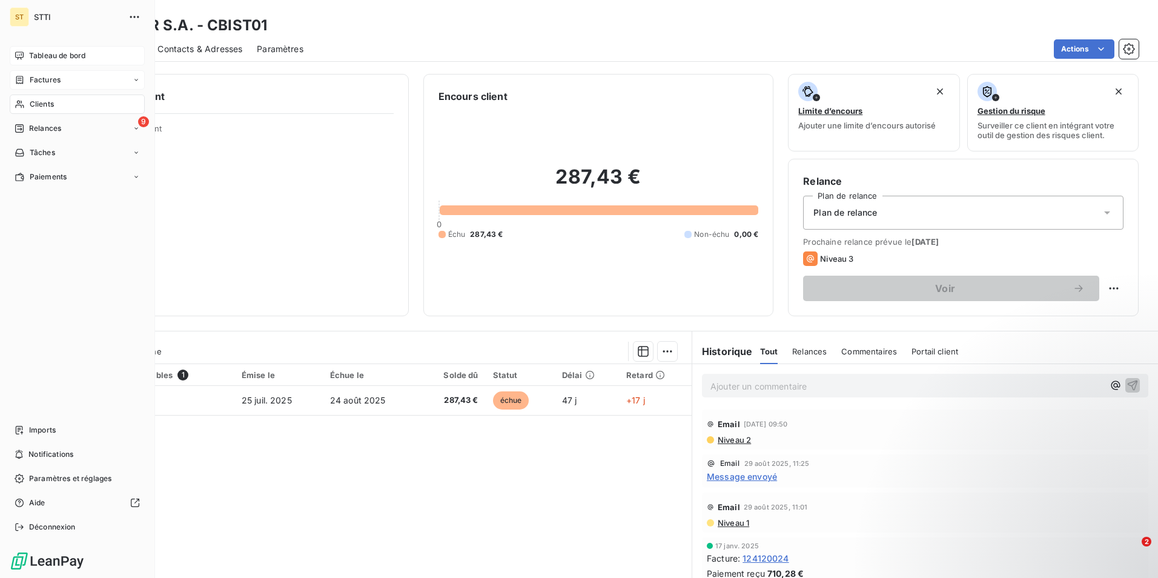  I want to click on span: Niveau 1, so click(733, 523).